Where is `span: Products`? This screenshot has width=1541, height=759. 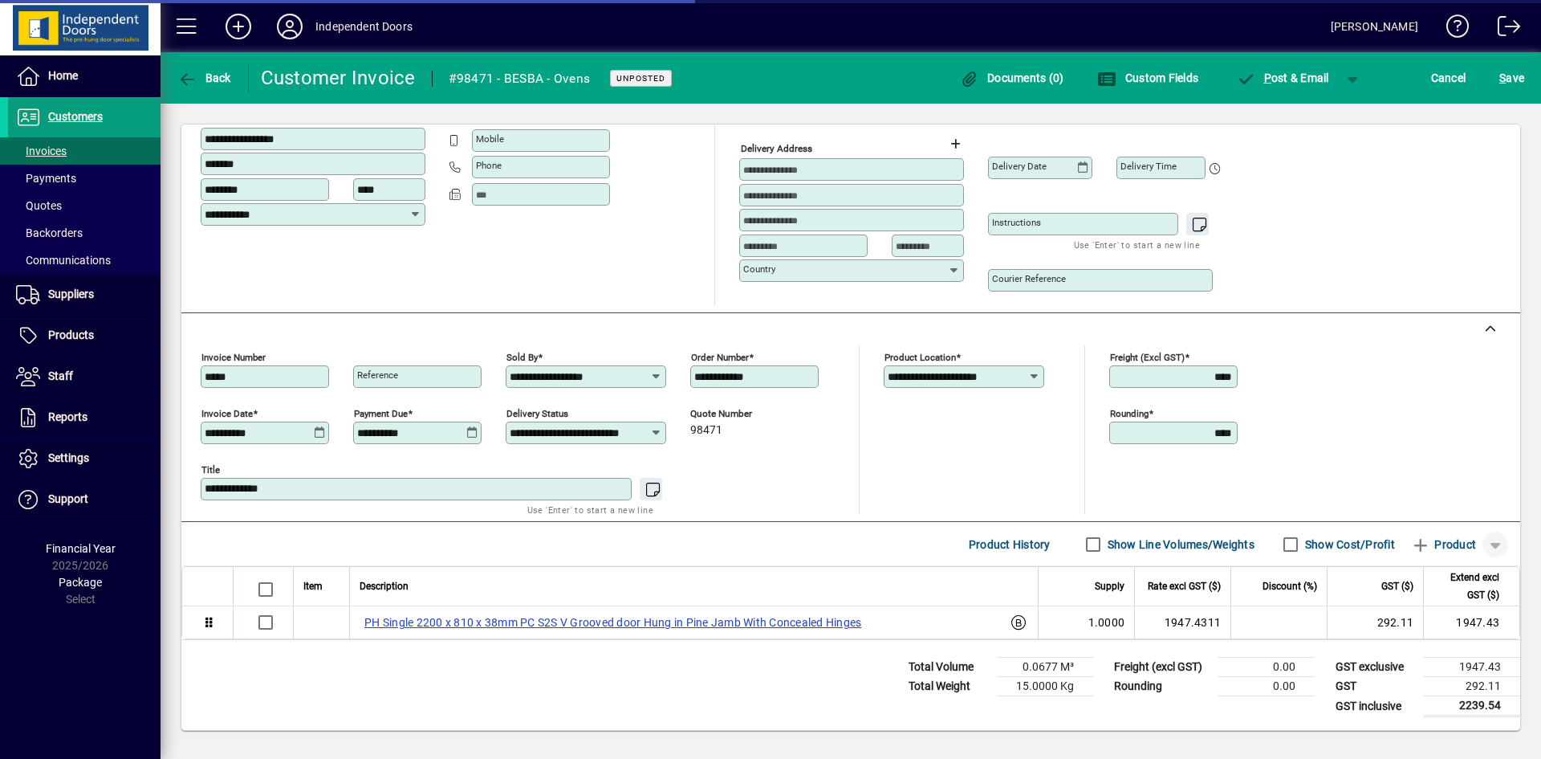
span: Products is located at coordinates (71, 335).